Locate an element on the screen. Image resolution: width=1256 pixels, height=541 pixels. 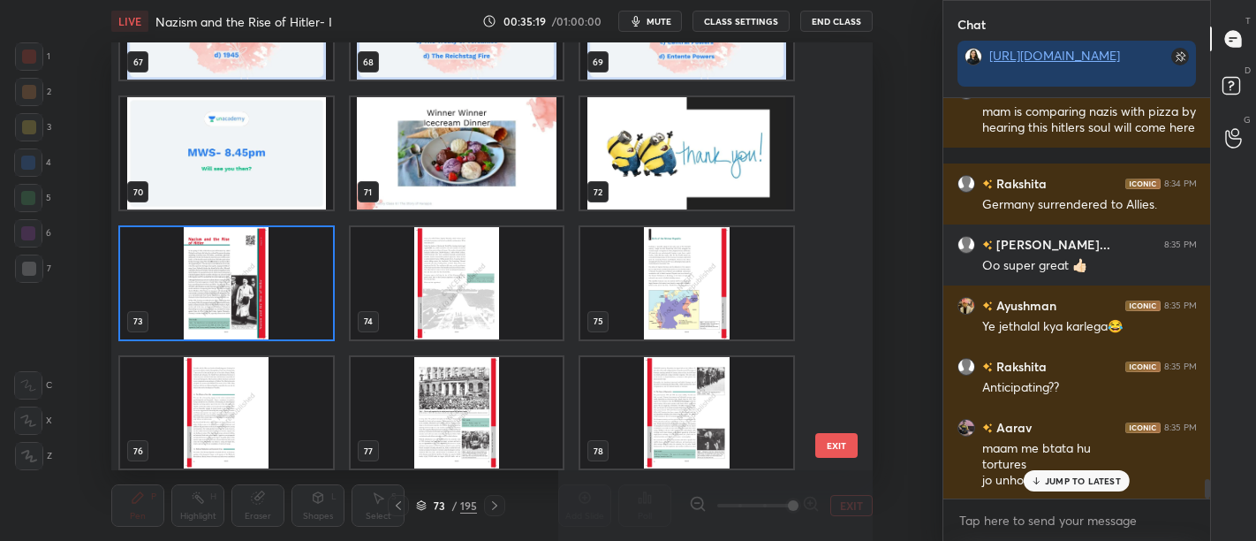
div: 195 is located at coordinates (468, 505).